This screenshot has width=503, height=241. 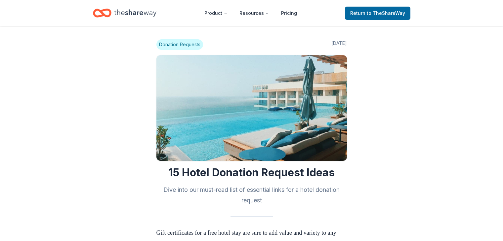 I want to click on a: Pricing, so click(x=289, y=13).